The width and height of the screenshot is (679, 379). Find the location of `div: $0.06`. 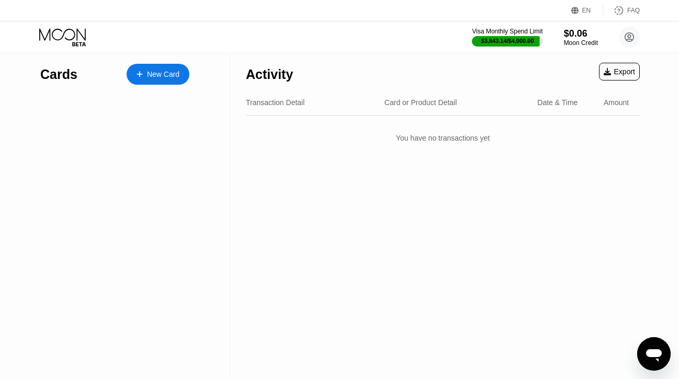

div: $0.06 is located at coordinates (581, 33).